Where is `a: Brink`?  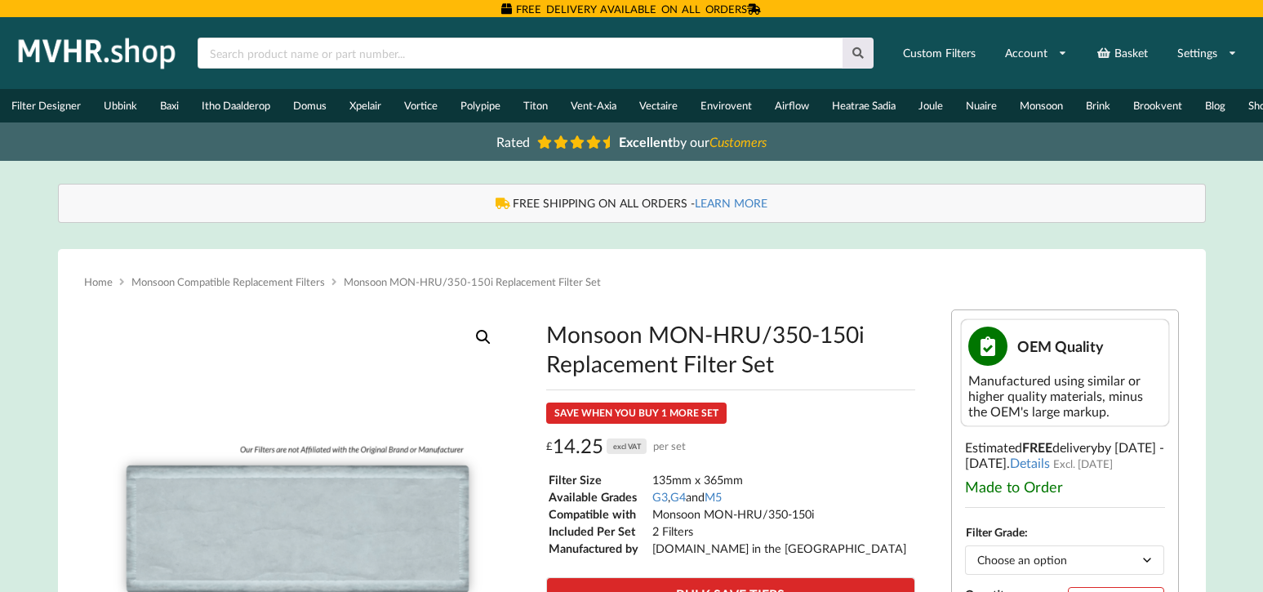 a: Brink is located at coordinates (1098, 105).